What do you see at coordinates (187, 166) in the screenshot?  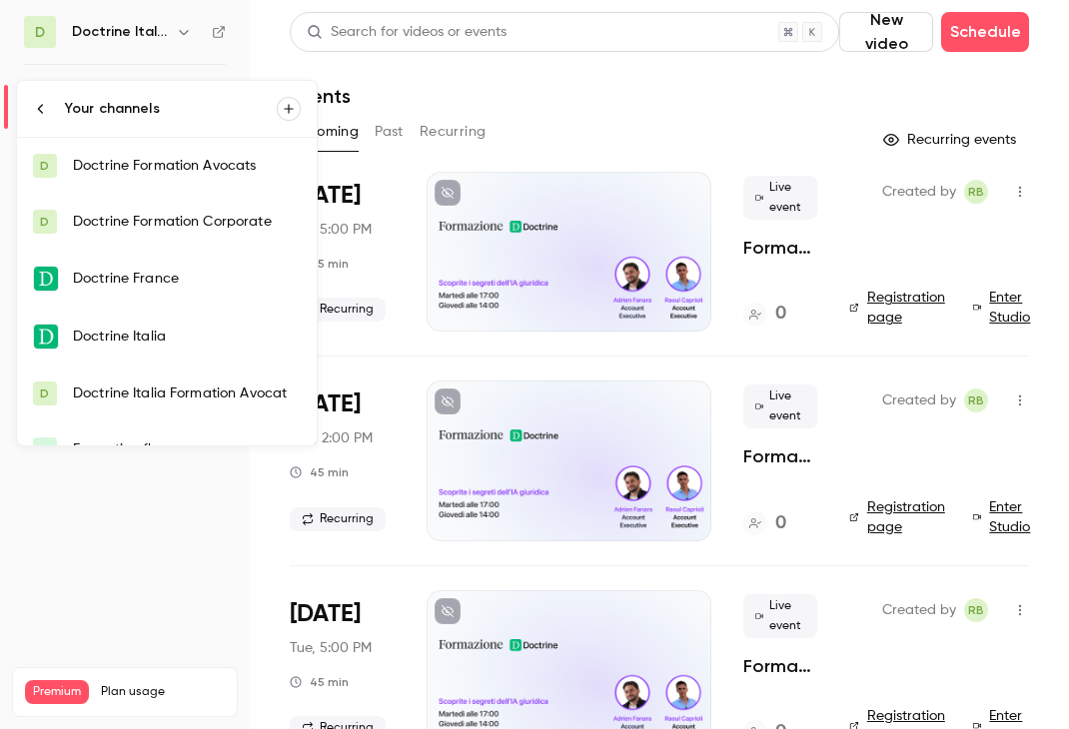 I see `div: Doctrine Formation Avocats` at bounding box center [187, 166].